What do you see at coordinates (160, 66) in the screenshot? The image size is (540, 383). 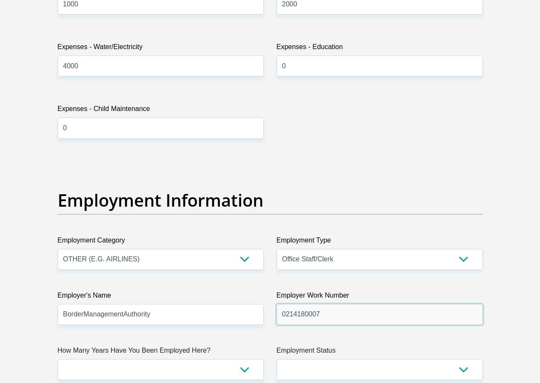 I see `input: Expenses - Water/Electricity` at bounding box center [160, 66].